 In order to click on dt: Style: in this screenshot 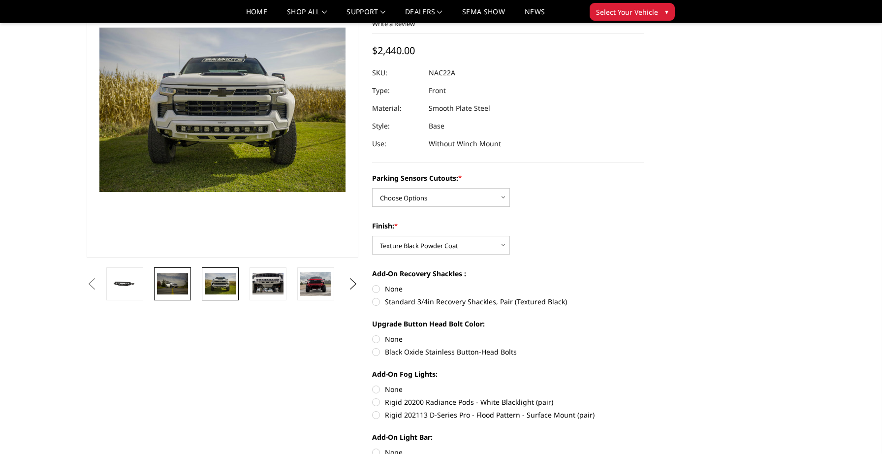, I will do `click(397, 126)`.